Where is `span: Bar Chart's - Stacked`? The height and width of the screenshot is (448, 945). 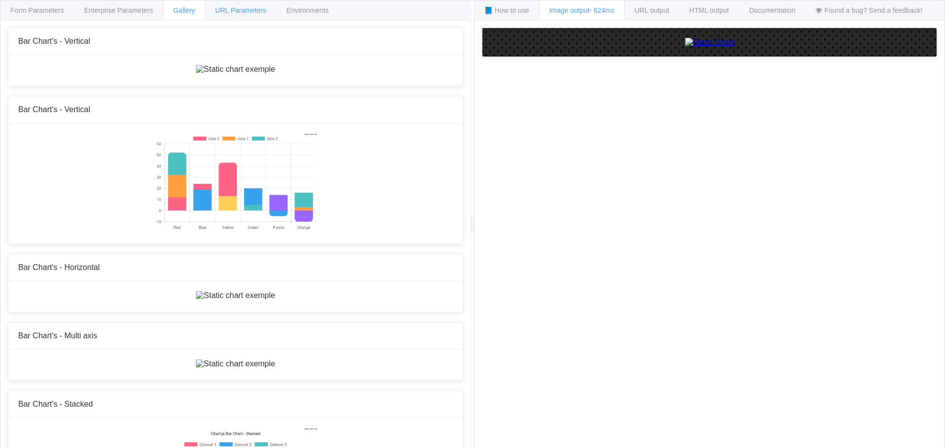 span: Bar Chart's - Stacked is located at coordinates (56, 404).